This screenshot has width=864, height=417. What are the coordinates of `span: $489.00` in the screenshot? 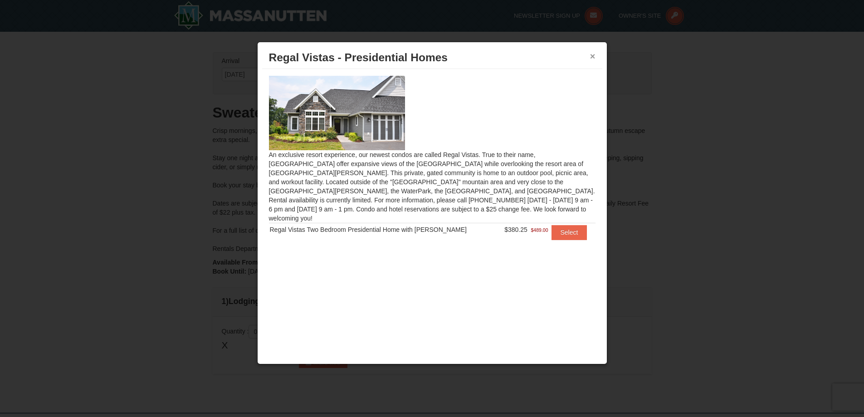 It's located at (539, 230).